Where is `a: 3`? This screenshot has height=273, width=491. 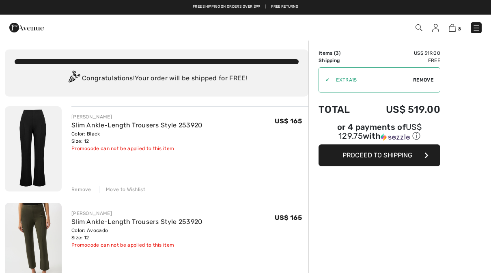
a: 3 is located at coordinates (455, 28).